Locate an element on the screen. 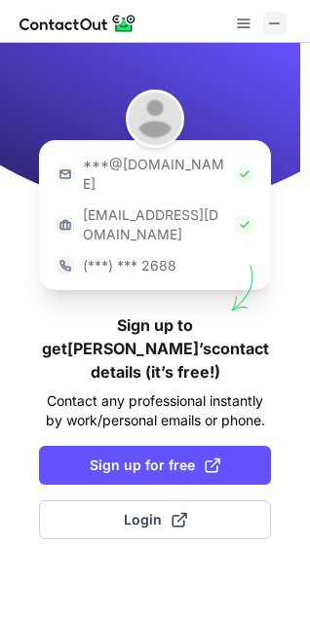 The image size is (310, 621). img: https://contactout.com/extension/app/static/media/login-work-icon.638a5007170bc45168077fde17b29a1... is located at coordinates (65, 225).